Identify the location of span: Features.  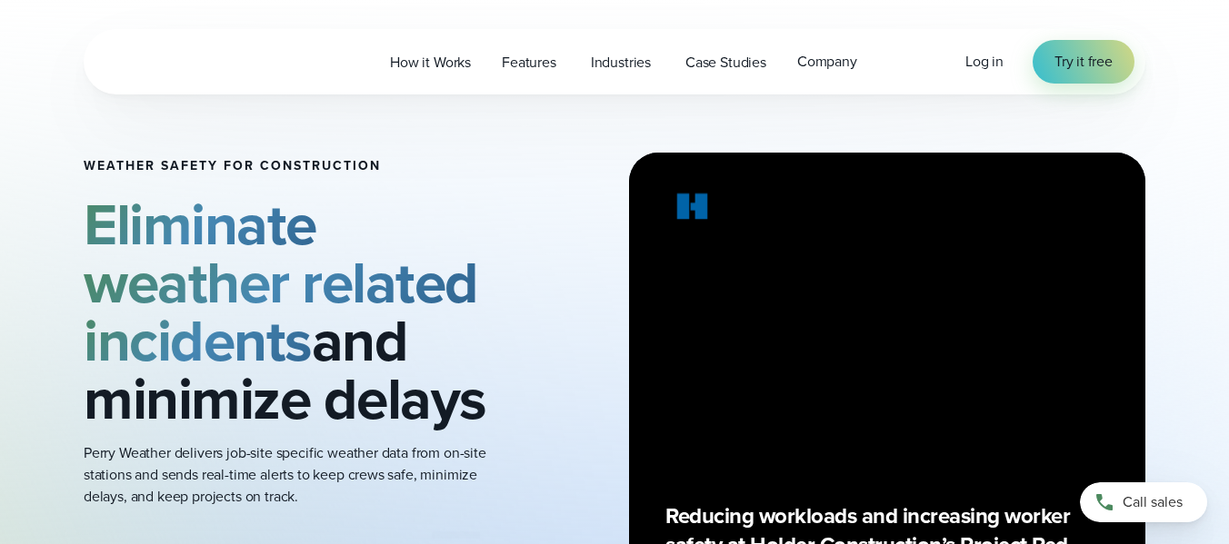
(529, 63).